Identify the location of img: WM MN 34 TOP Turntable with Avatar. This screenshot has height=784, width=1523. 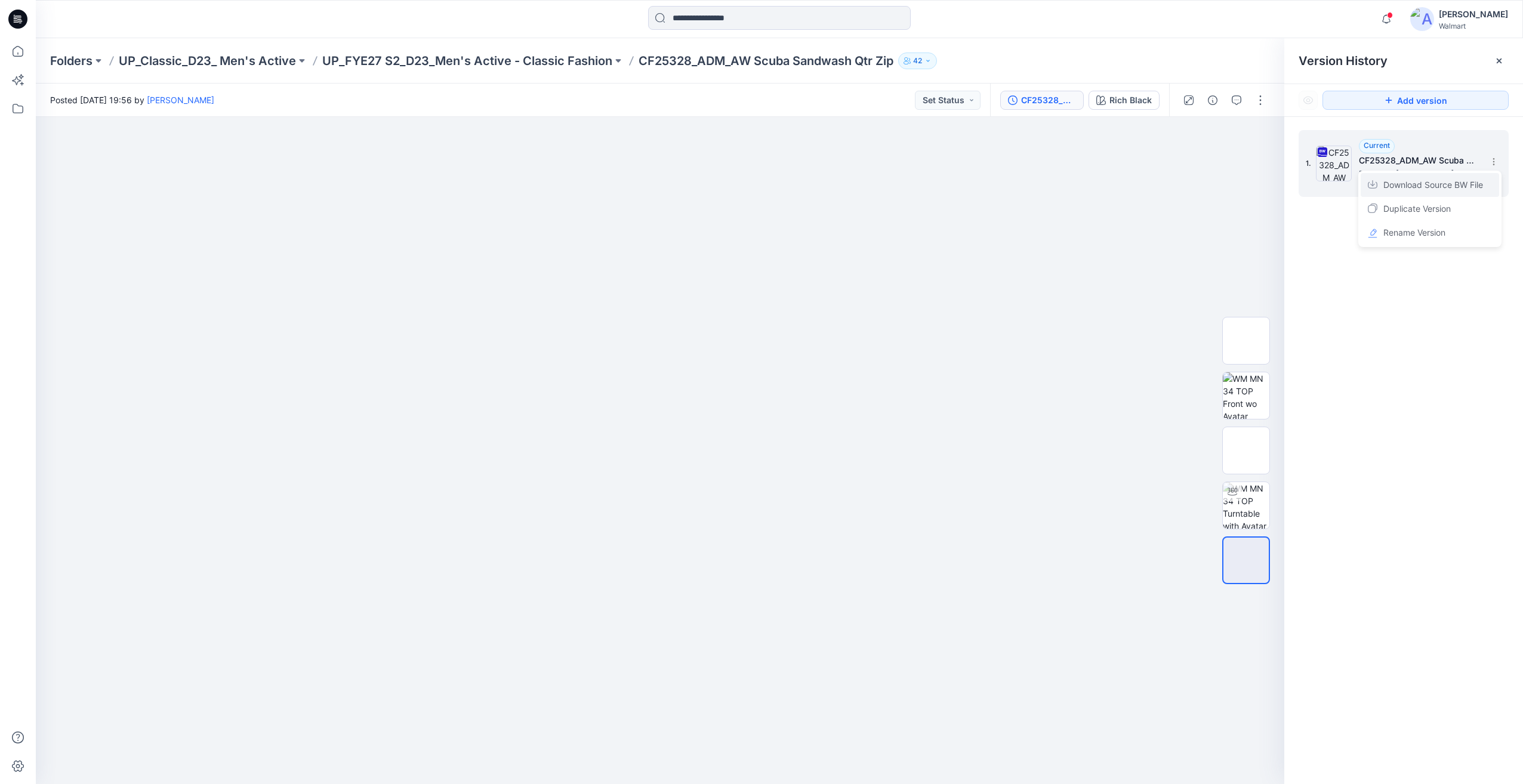
(1247, 506).